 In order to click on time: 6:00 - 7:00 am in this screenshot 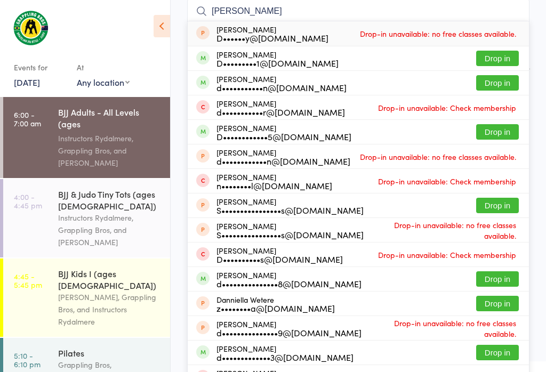, I will do `click(27, 119)`.